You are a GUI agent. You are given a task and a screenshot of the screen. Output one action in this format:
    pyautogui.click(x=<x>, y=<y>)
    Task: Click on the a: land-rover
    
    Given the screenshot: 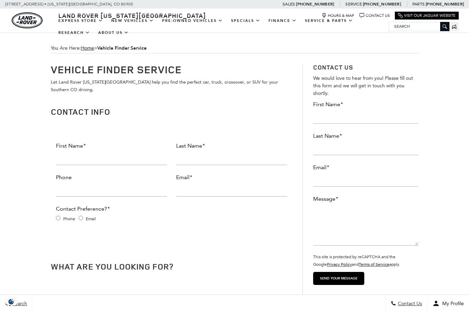 What is the action you would take?
    pyautogui.click(x=27, y=20)
    